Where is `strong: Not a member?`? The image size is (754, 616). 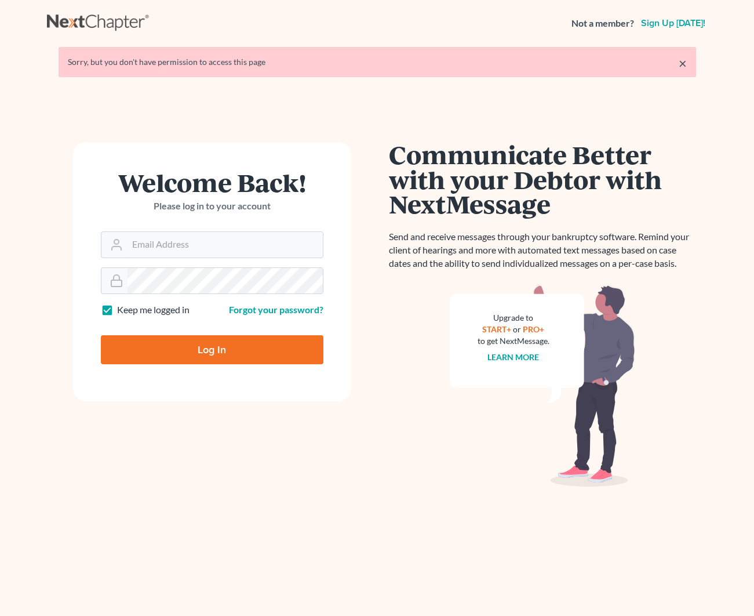
strong: Not a member? is located at coordinates (603, 23).